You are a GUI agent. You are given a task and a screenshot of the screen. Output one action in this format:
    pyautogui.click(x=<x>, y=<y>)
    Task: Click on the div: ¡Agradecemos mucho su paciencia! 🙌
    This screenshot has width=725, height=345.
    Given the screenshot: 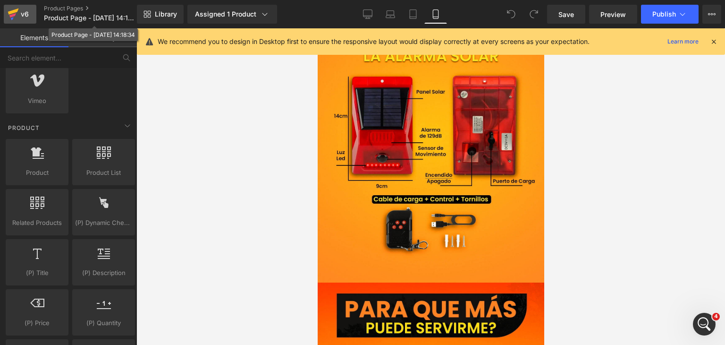 What is the action you would take?
    pyautogui.click(x=81, y=62)
    